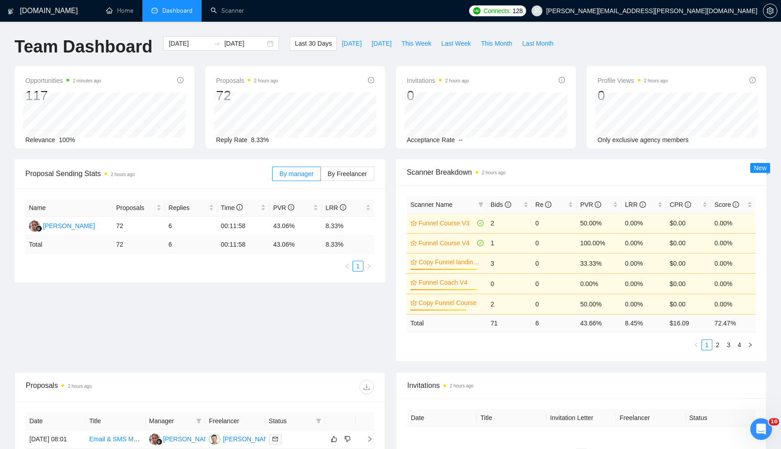  What do you see at coordinates (34, 226) in the screenshot?
I see `img: KG` at bounding box center [34, 226].